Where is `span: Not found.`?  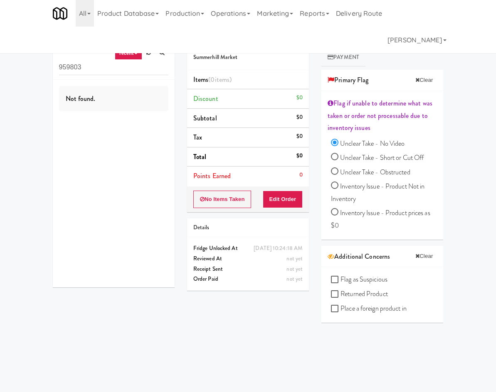 span: Not found. is located at coordinates (81, 98).